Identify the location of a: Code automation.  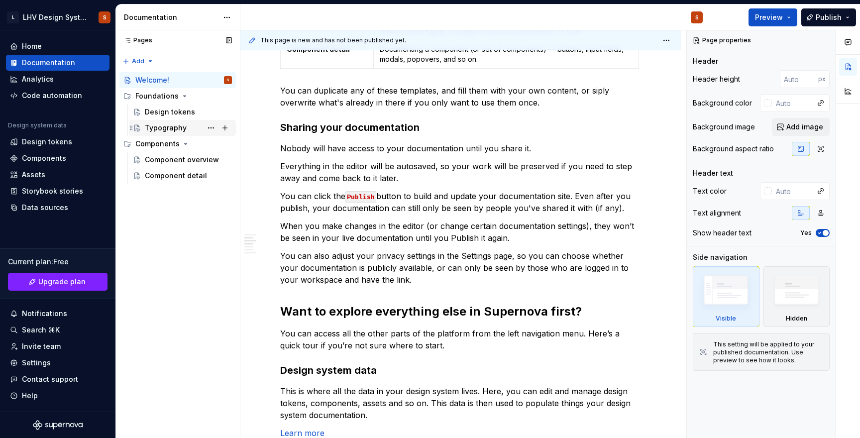
(58, 96).